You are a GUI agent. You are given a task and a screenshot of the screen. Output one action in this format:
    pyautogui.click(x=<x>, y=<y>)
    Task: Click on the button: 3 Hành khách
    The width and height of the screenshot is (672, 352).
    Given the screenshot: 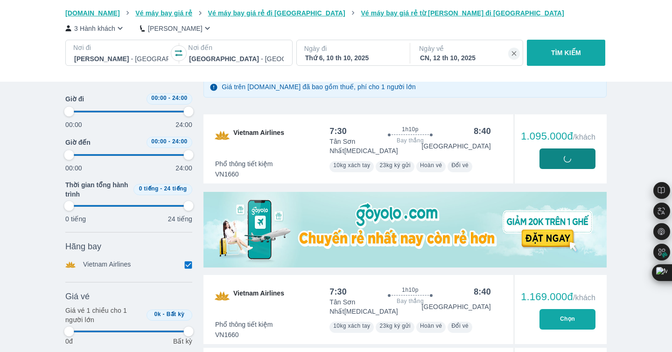 What is the action you would take?
    pyautogui.click(x=95, y=28)
    